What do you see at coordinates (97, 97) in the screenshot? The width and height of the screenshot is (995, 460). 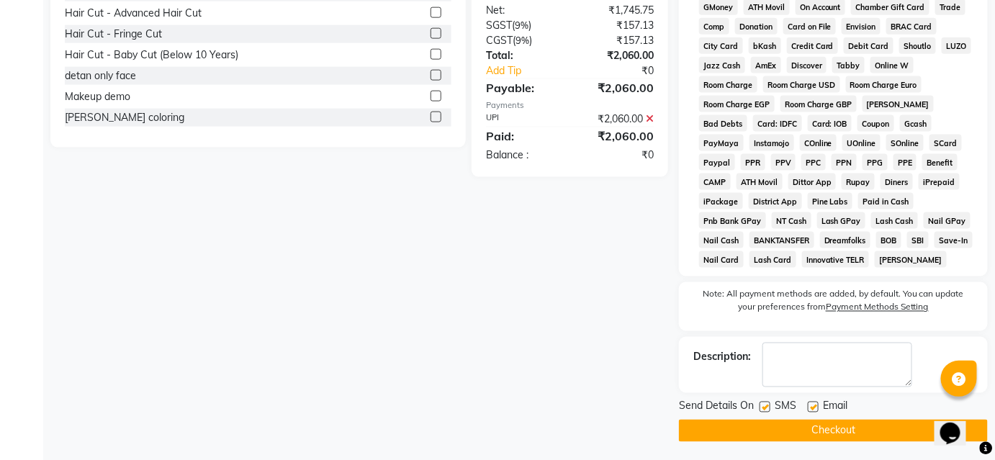 I see `div: Makeup demo` at bounding box center [97, 97].